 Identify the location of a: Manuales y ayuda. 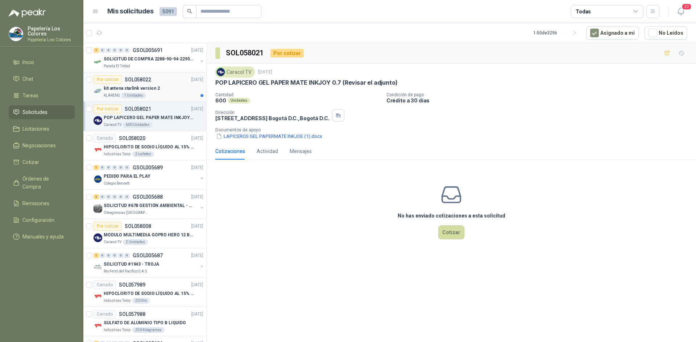
(42, 237).